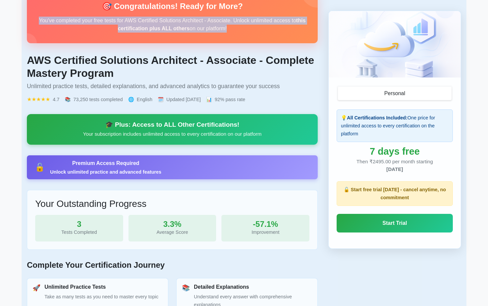 This screenshot has height=306, width=488. Describe the element at coordinates (230, 99) in the screenshot. I see `span: 92% pass rate` at that location.